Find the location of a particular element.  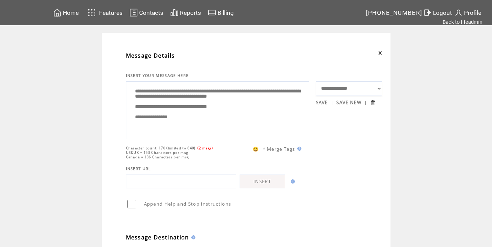

span: Home is located at coordinates (71, 13).